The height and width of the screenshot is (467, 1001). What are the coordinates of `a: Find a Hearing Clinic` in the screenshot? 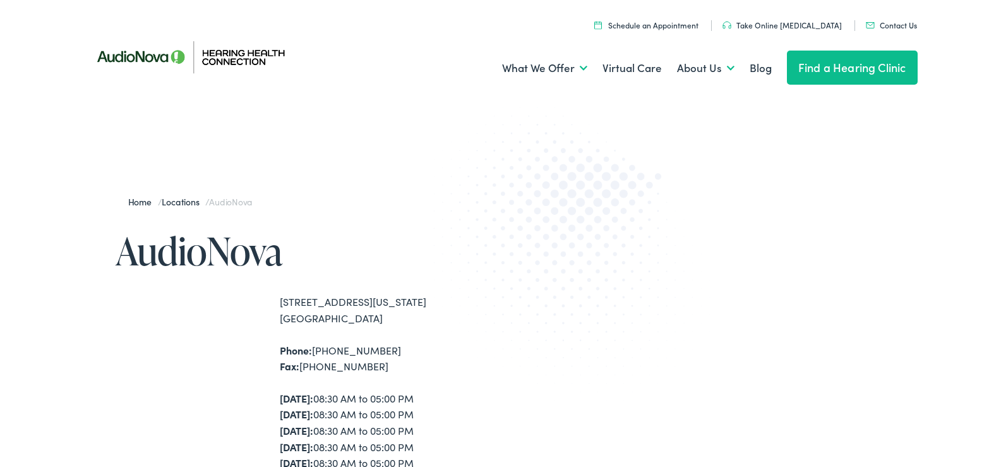 It's located at (852, 68).